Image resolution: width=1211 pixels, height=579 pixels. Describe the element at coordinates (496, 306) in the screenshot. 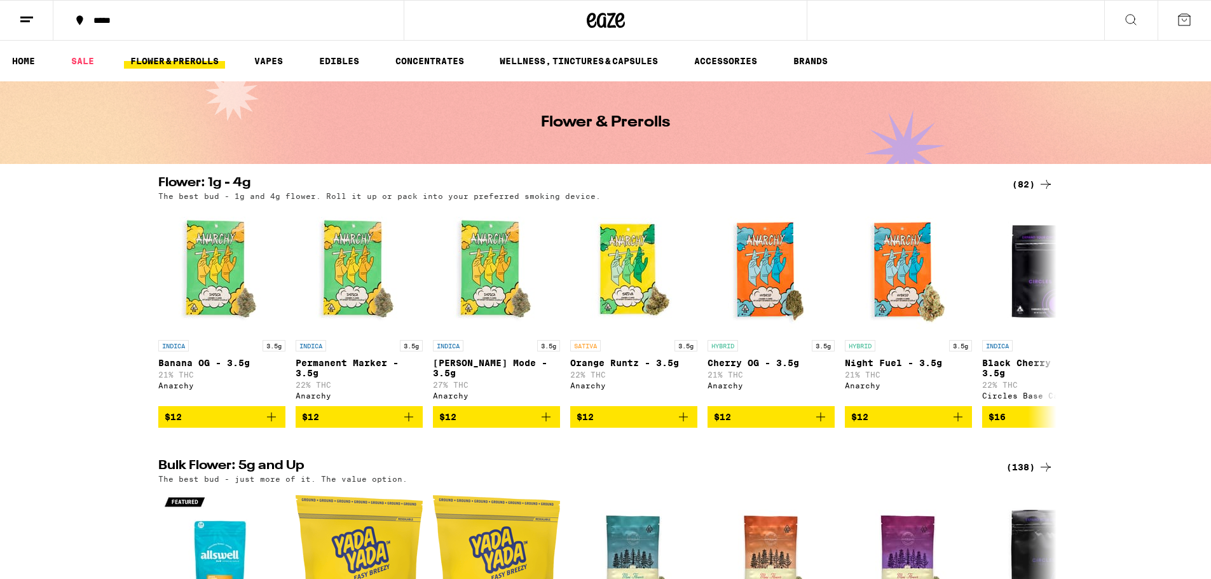

I see `a: Open page for Runtz Mode - 3.5g from Anarchy` at that location.